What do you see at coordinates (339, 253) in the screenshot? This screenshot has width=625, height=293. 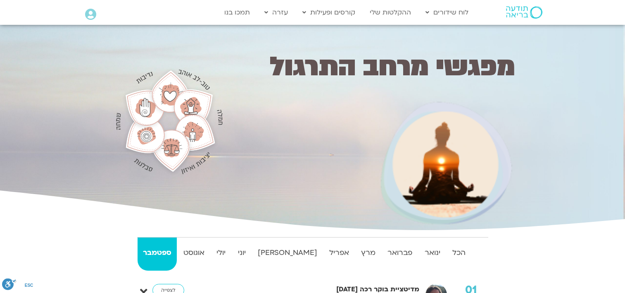 I see `strong: אפריל` at bounding box center [339, 253].